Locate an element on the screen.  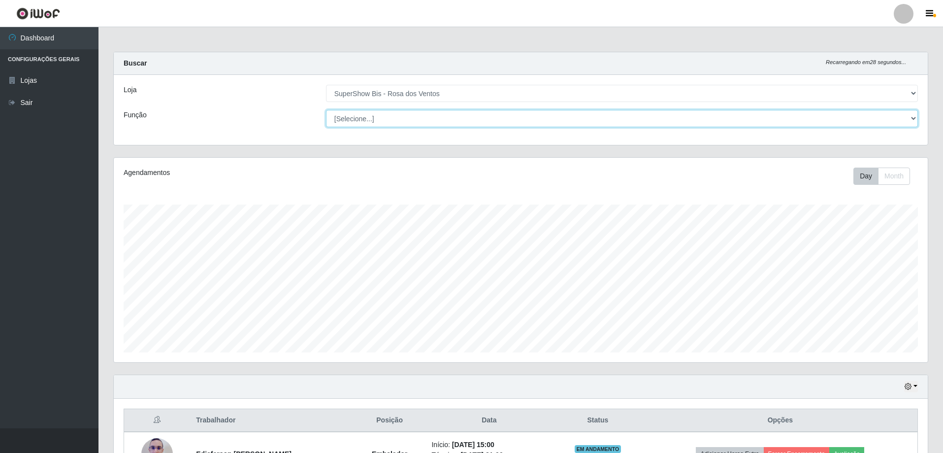
button: Month is located at coordinates (894, 176).